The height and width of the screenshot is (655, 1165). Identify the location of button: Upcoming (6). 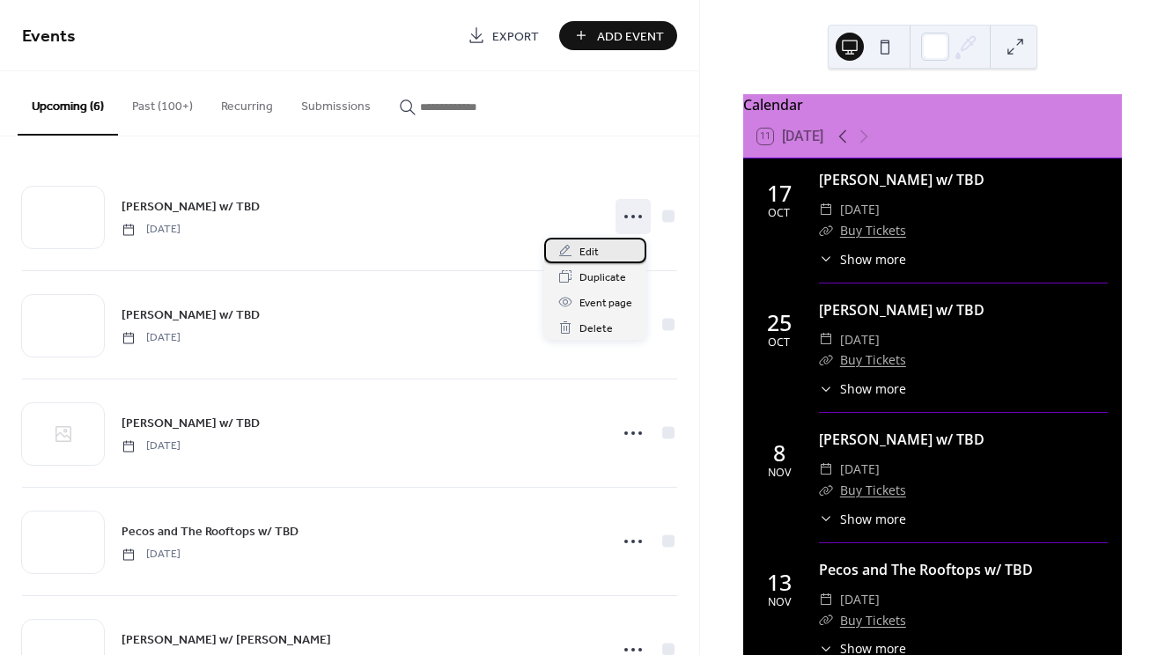
(68, 103).